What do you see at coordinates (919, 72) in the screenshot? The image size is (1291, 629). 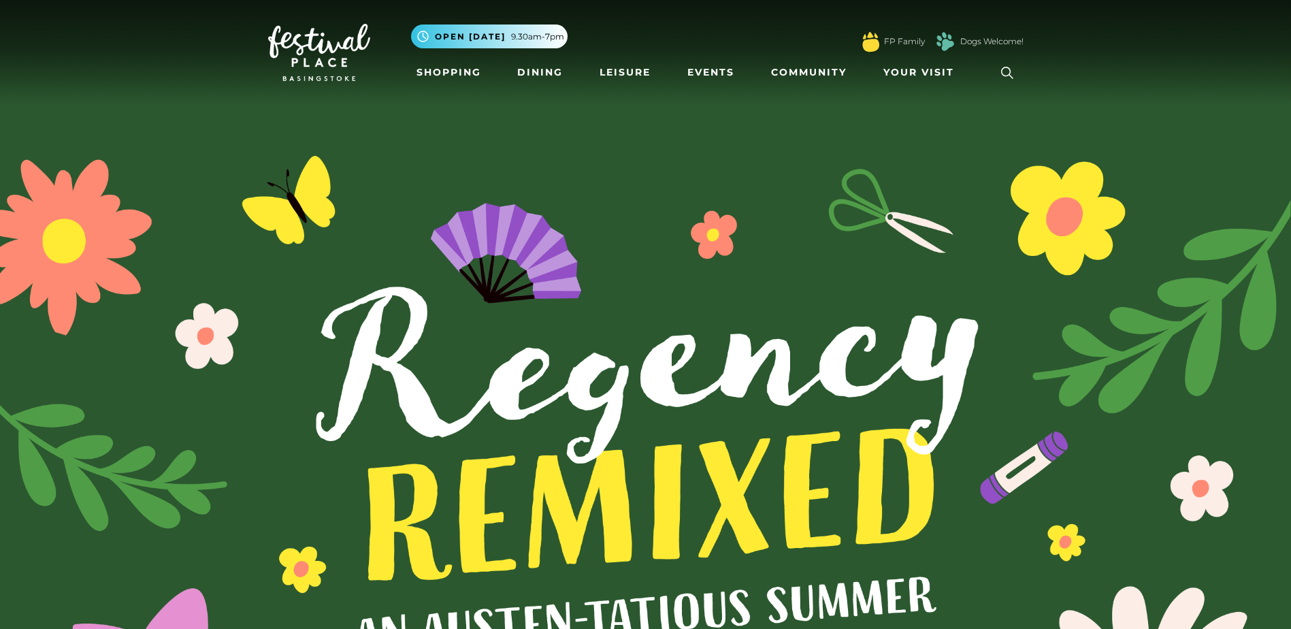 I see `span: Your Visit` at bounding box center [919, 72].